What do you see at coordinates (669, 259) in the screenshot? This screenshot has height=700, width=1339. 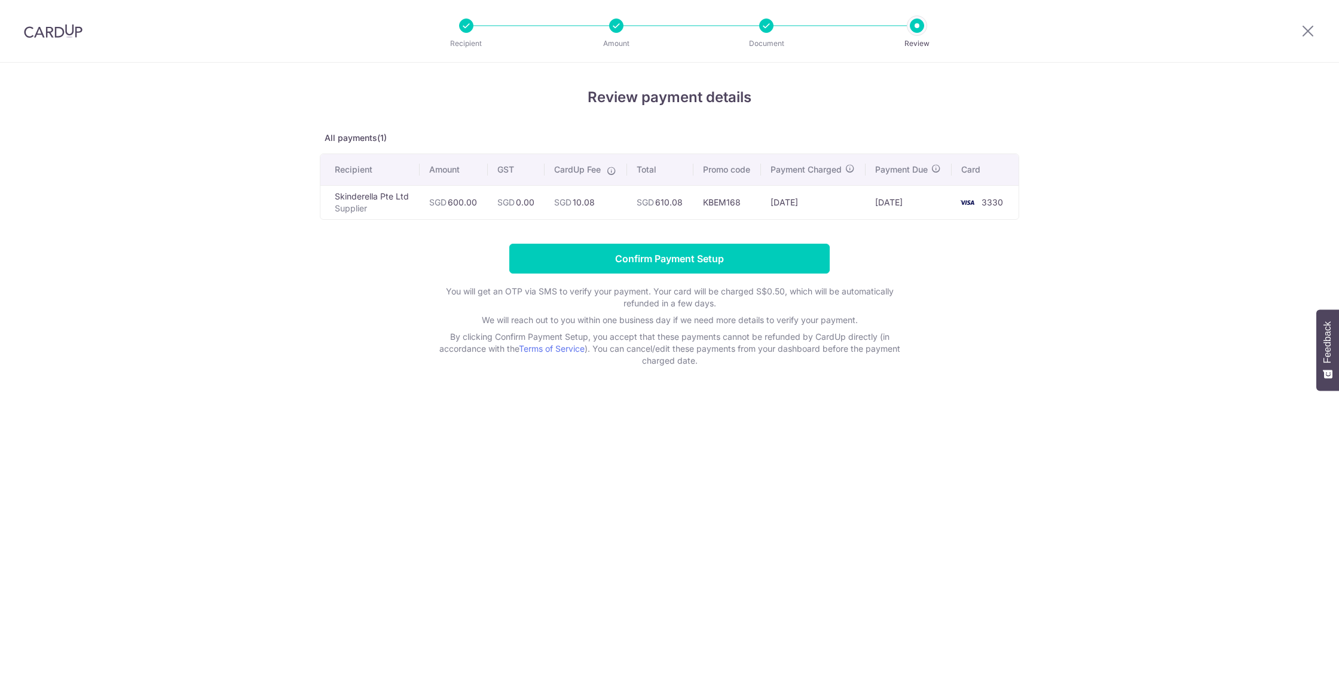 I see `input: Confirm Payment Setup` at bounding box center [669, 259].